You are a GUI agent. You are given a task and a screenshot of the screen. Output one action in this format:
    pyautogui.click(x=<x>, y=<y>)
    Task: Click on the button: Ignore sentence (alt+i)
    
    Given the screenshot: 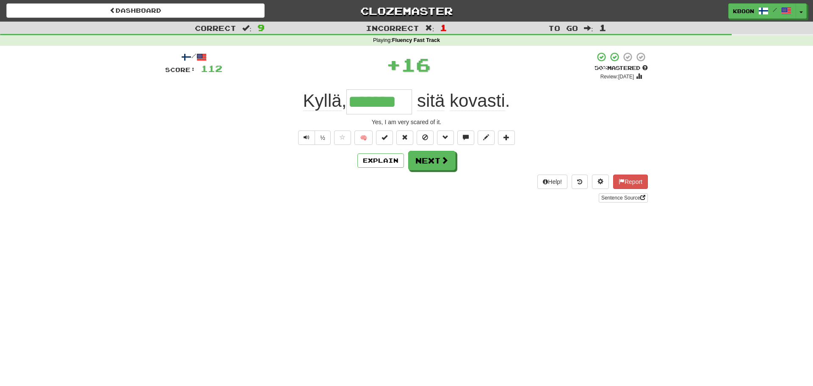 What is the action you would take?
    pyautogui.click(x=425, y=138)
    